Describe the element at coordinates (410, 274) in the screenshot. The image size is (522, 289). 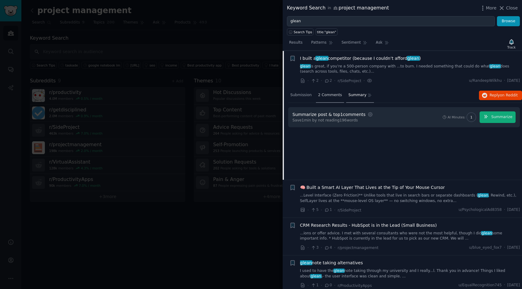
I see `a: I used to have thegleannote taking through my university and I really...l. Thank you in advance! ...` at that location.